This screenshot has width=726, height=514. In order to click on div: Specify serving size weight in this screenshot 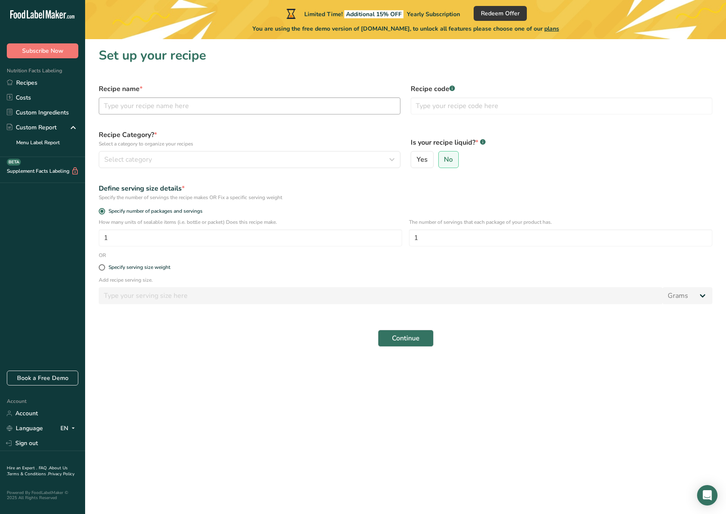, I will do `click(139, 267)`.